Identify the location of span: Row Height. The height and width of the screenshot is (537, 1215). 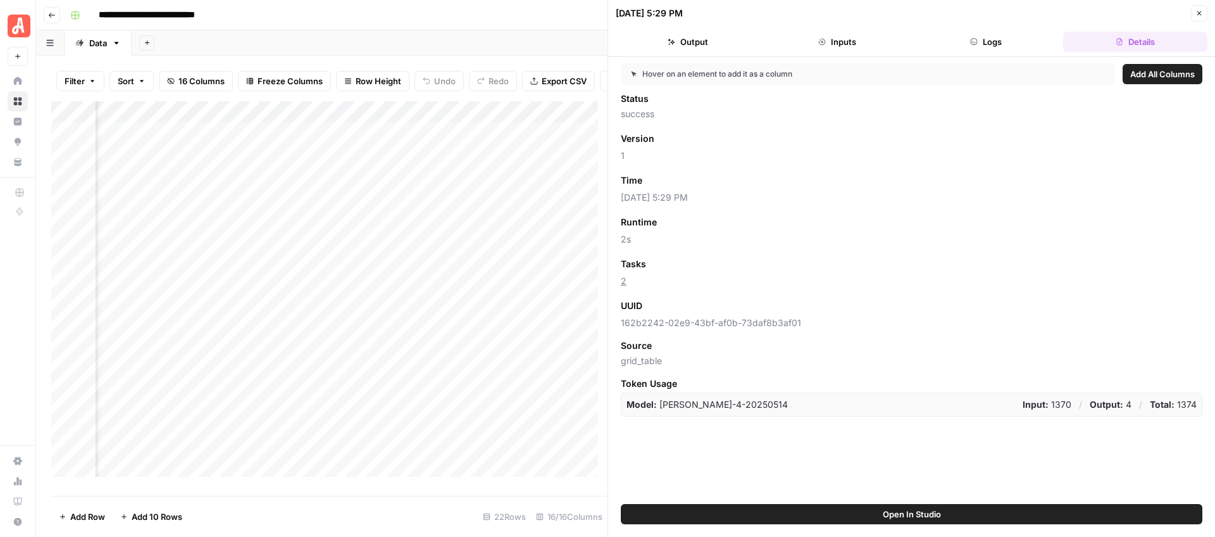
(378, 81).